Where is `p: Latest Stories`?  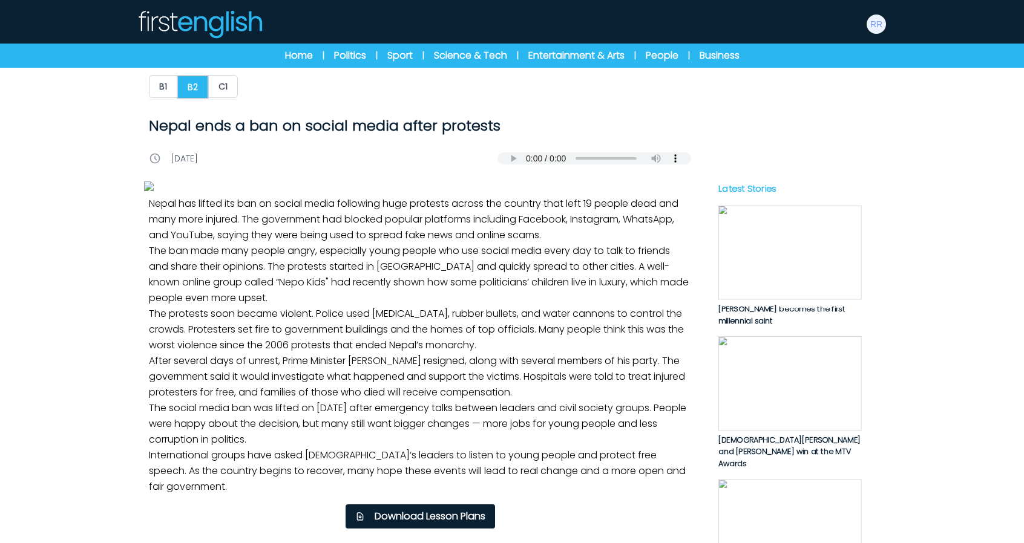 p: Latest Stories is located at coordinates (790, 189).